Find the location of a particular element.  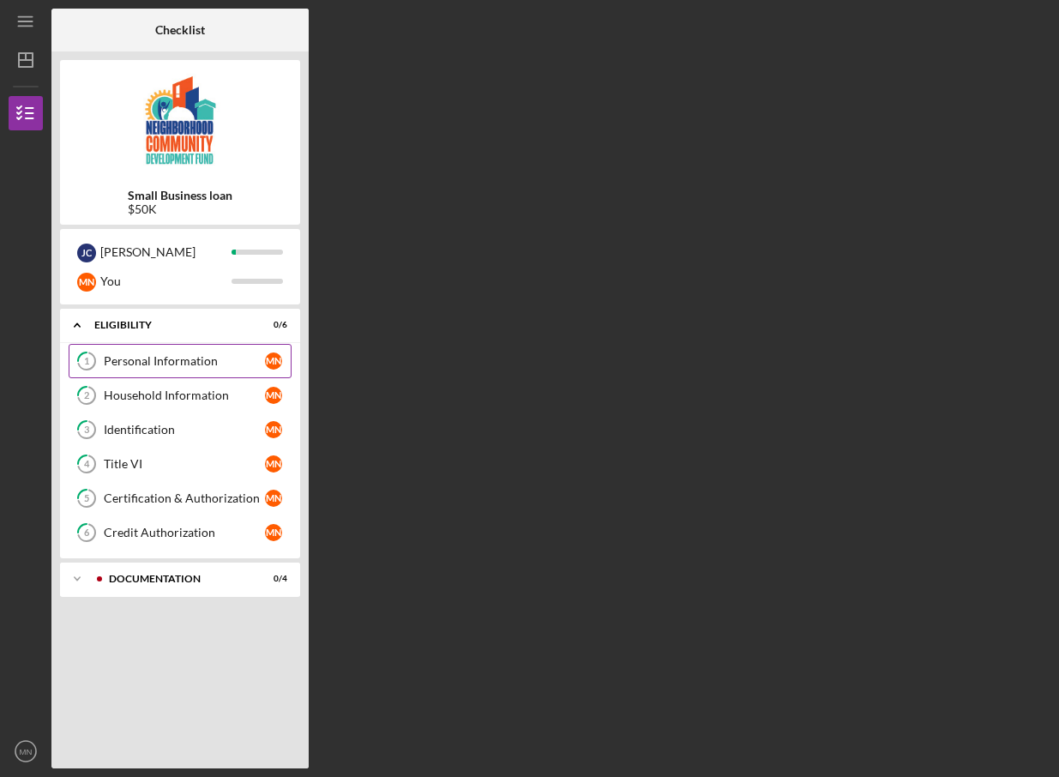

div: 0 / 4 is located at coordinates (272, 579).